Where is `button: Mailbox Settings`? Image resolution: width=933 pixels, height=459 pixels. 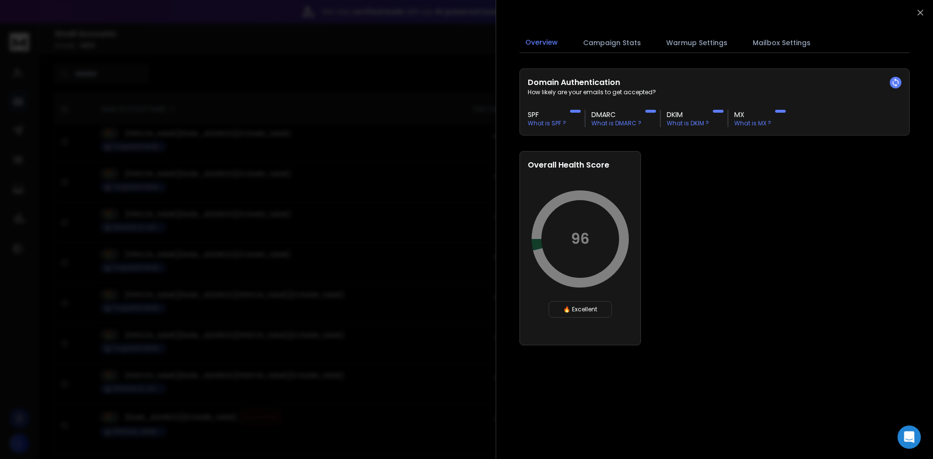 button: Mailbox Settings is located at coordinates (781, 43).